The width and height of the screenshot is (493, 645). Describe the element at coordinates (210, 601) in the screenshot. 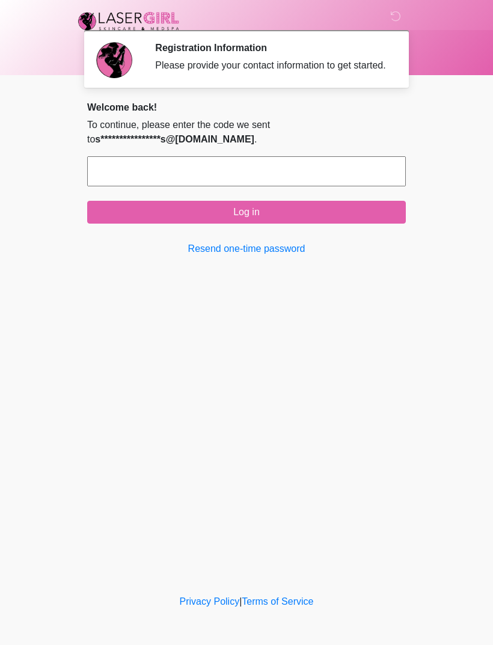

I see `a: Privacy Policy` at that location.